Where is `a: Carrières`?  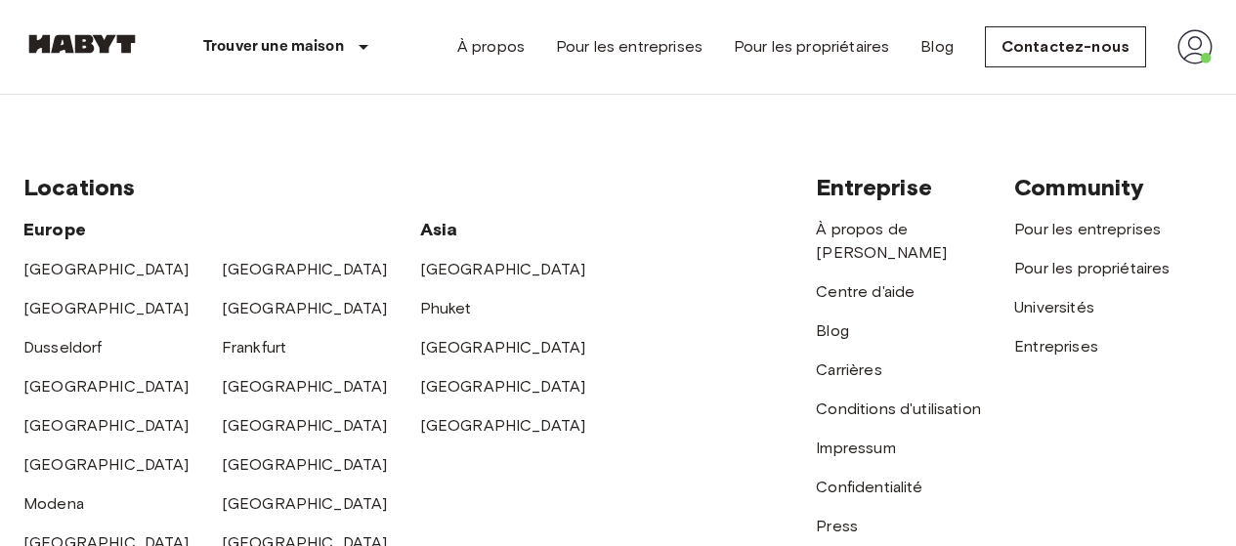 a: Carrières is located at coordinates (848, 369).